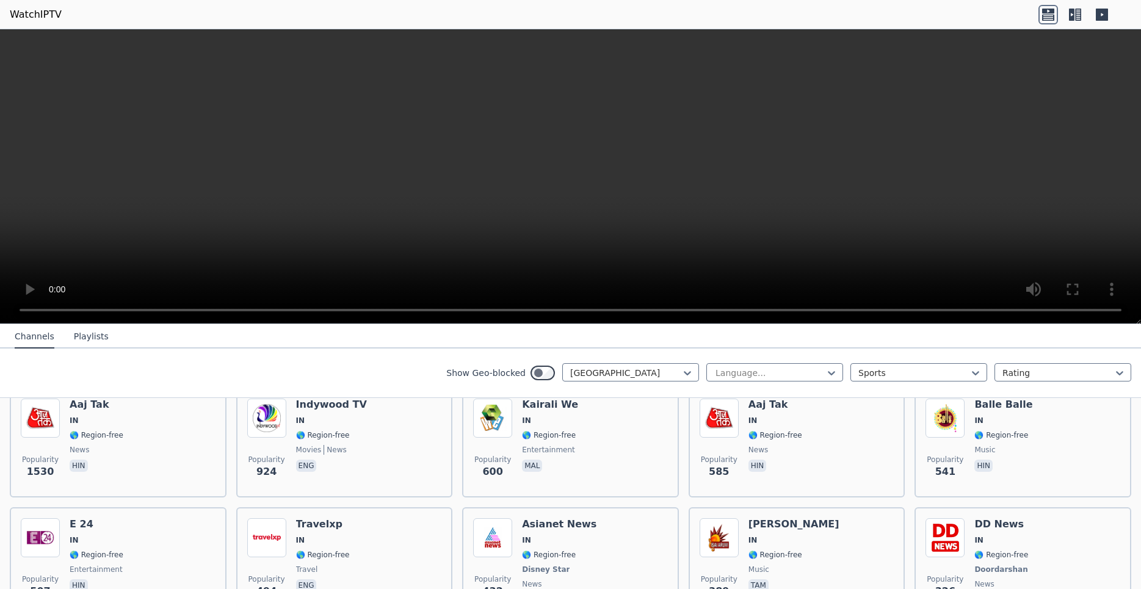 The image size is (1141, 589). What do you see at coordinates (267, 418) in the screenshot?
I see `img: Indywood TV` at bounding box center [267, 418].